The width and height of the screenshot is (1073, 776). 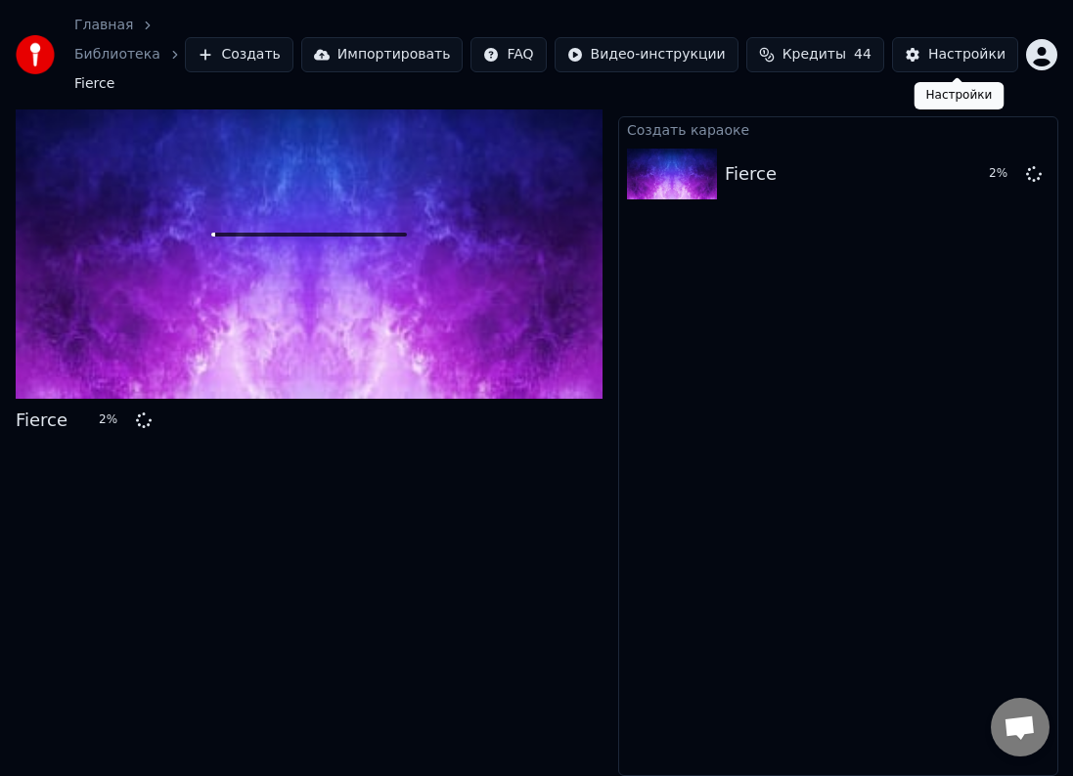 What do you see at coordinates (813, 55) in the screenshot?
I see `span: Кредиты` at bounding box center [813, 55].